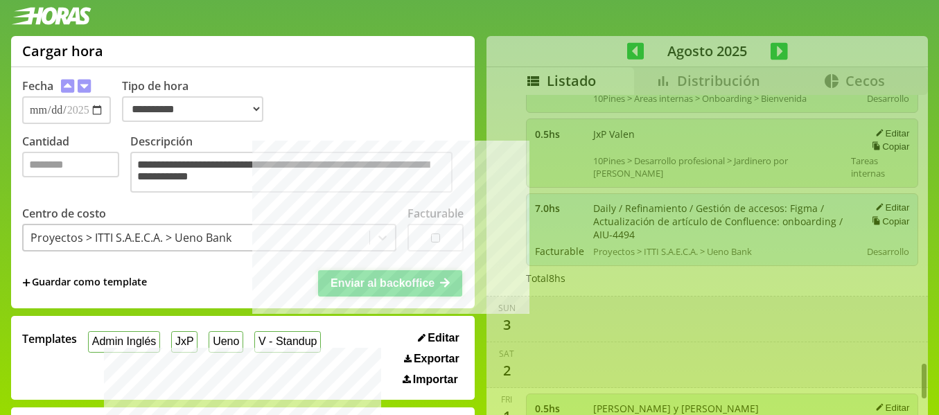 This screenshot has width=939, height=415. I want to click on label: Facturable, so click(435, 213).